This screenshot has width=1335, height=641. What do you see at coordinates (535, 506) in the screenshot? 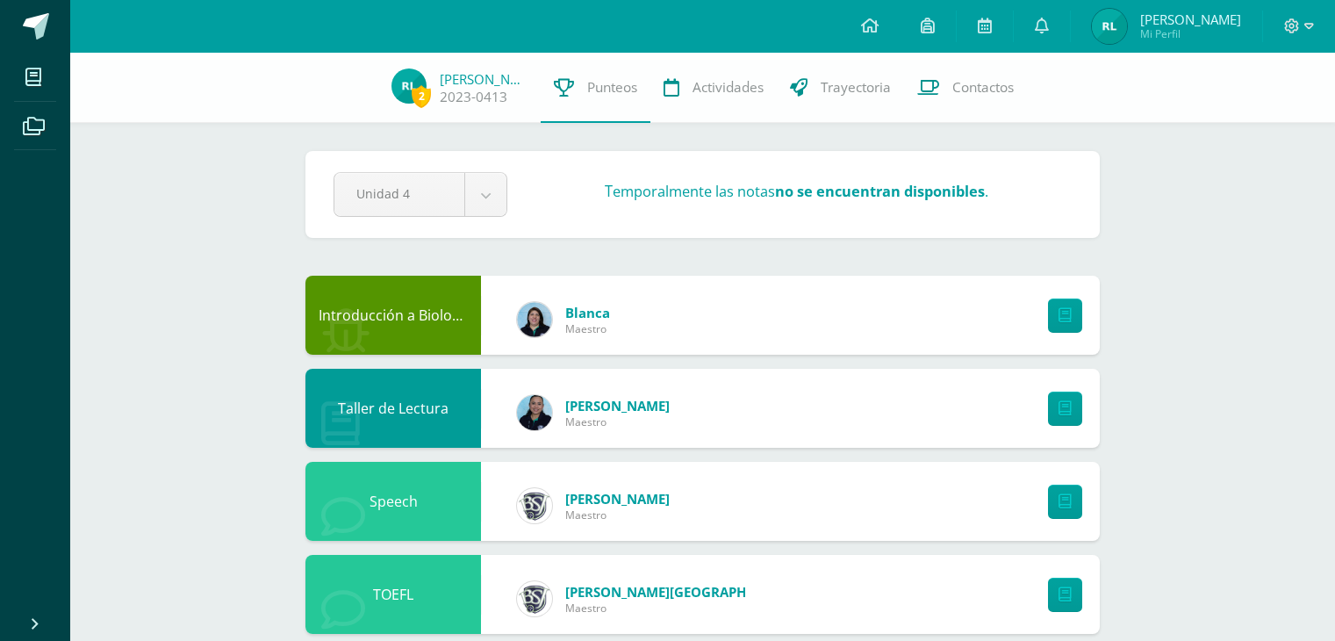
I see `img: cf0f0e80ae19a2adee6cb261b32f5f36.png` at bounding box center [535, 506].